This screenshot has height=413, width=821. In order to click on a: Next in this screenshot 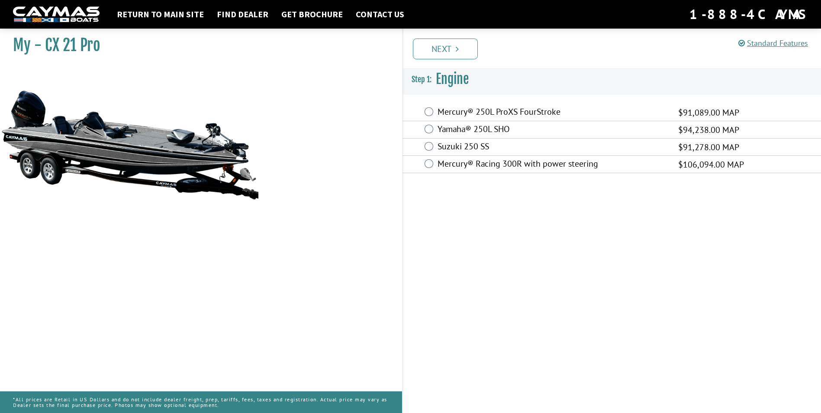, I will do `click(446, 49)`.